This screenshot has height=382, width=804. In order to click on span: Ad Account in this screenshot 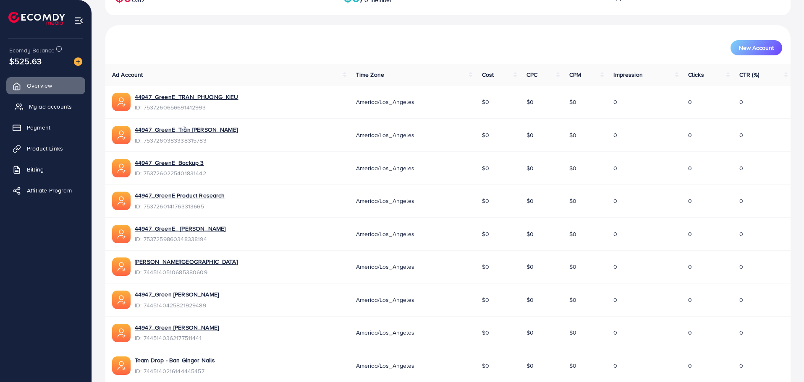, I will do `click(128, 75)`.